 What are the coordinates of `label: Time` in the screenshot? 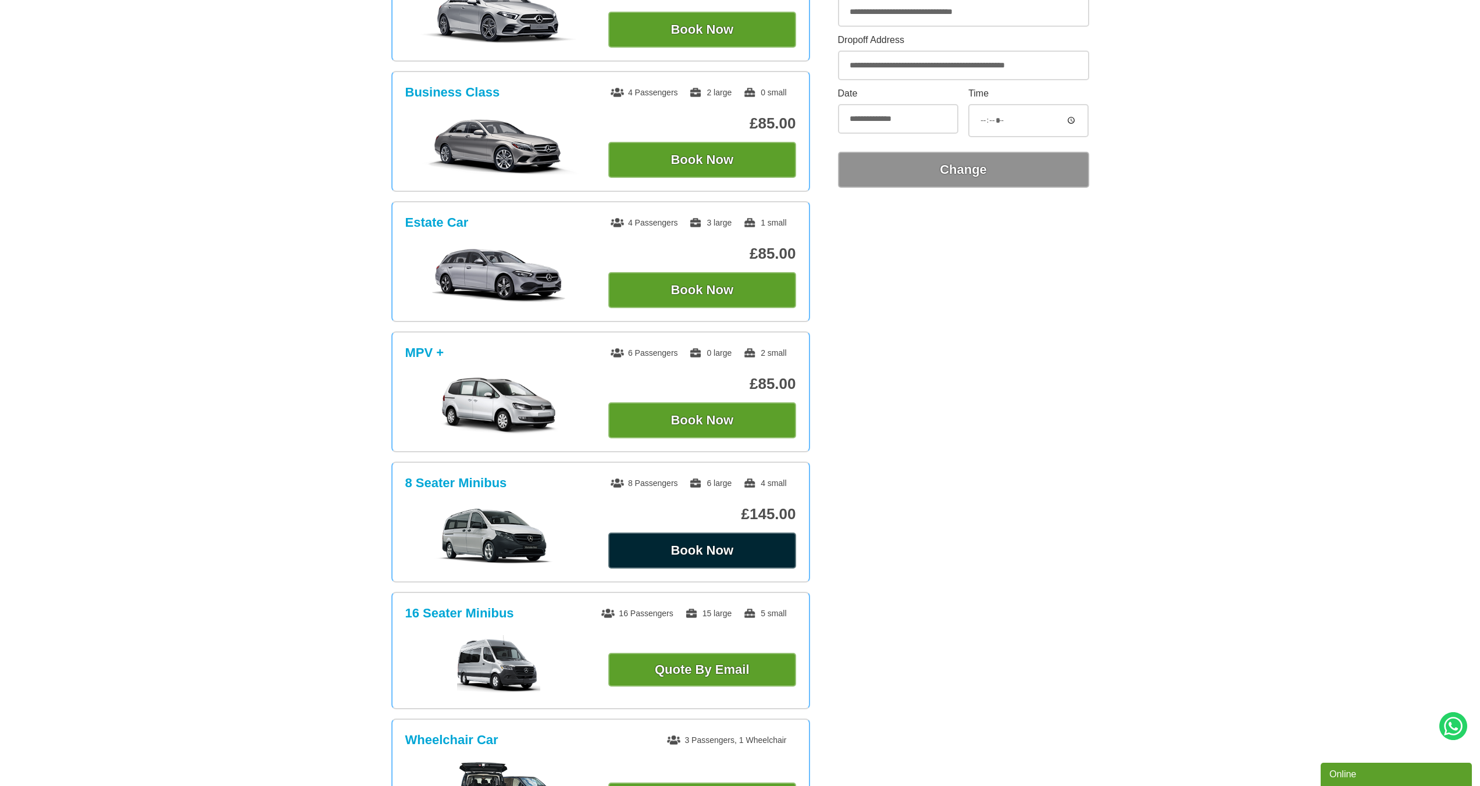 It's located at (1028, 94).